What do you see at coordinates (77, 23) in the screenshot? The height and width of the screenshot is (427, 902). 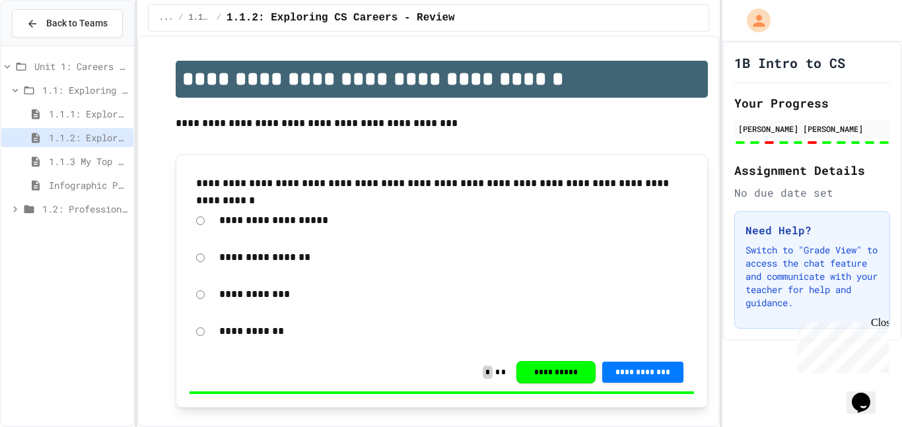 I see `span: Back to Teams` at bounding box center [77, 23].